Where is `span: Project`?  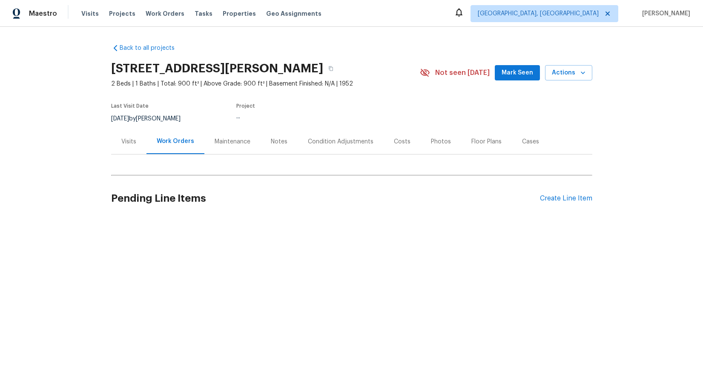
span: Project is located at coordinates (246, 106).